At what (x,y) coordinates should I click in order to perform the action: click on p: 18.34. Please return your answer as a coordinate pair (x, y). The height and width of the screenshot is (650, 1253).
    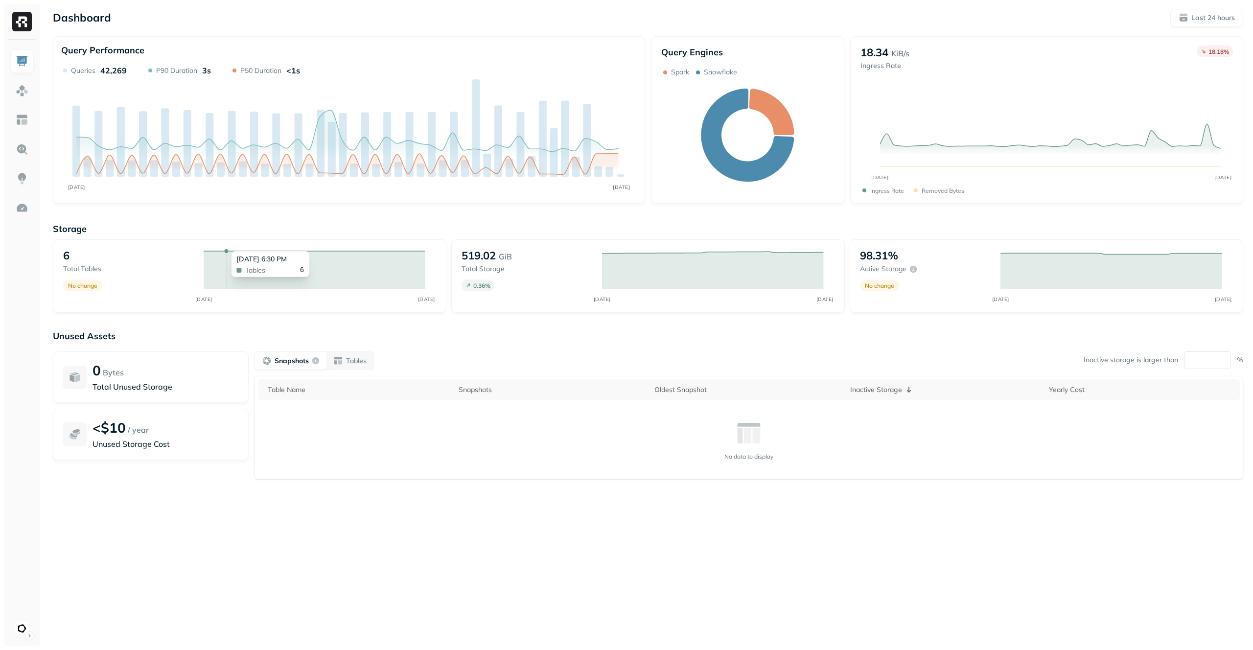
    Looking at the image, I should click on (874, 52).